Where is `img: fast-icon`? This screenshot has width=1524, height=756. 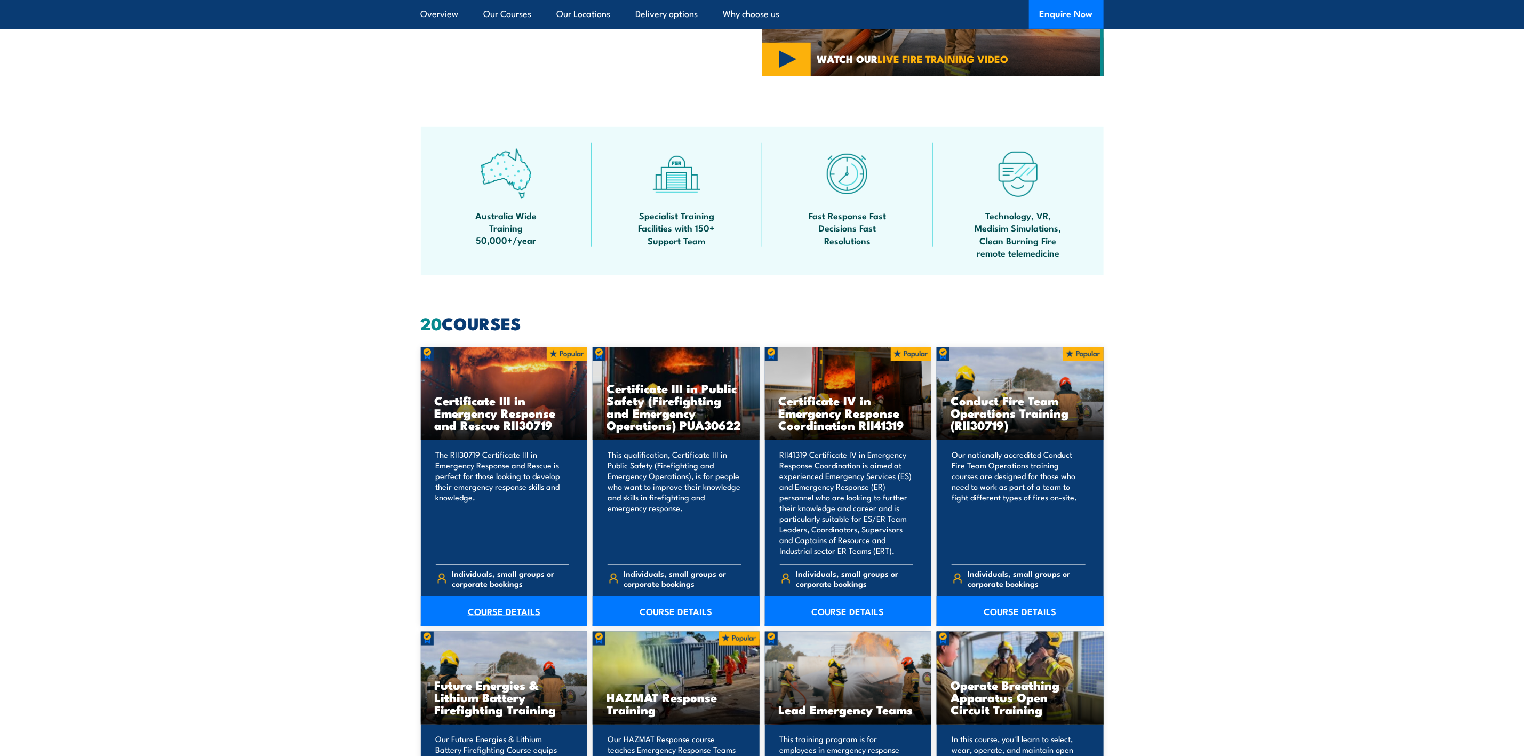
img: fast-icon is located at coordinates (847, 173).